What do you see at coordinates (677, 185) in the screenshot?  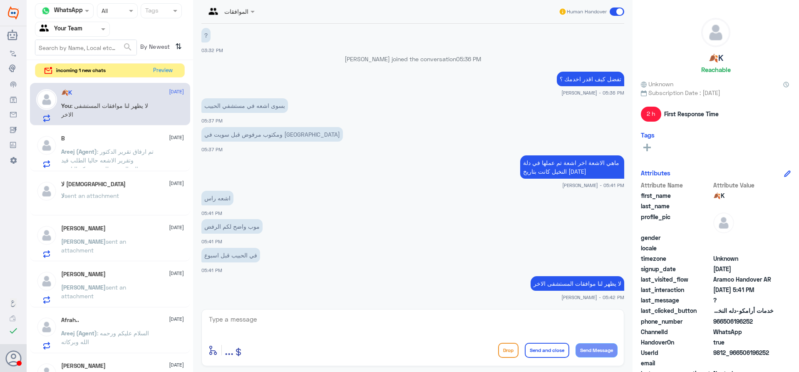 I see `span: Attribute Name` at bounding box center [677, 185].